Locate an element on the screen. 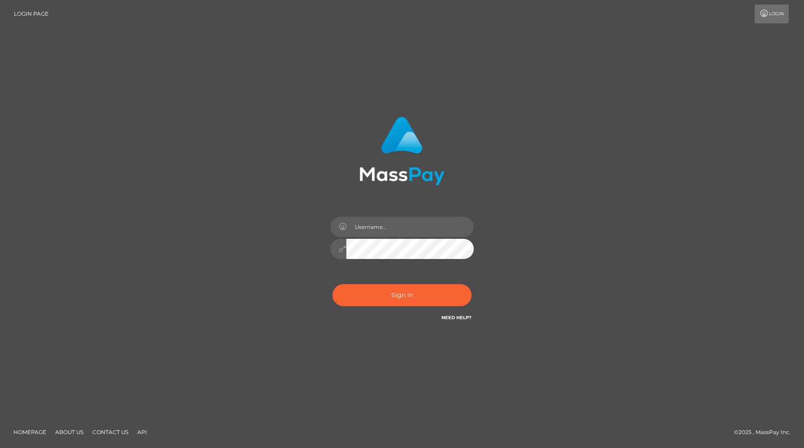 Image resolution: width=804 pixels, height=448 pixels. input: Username... is located at coordinates (410, 226).